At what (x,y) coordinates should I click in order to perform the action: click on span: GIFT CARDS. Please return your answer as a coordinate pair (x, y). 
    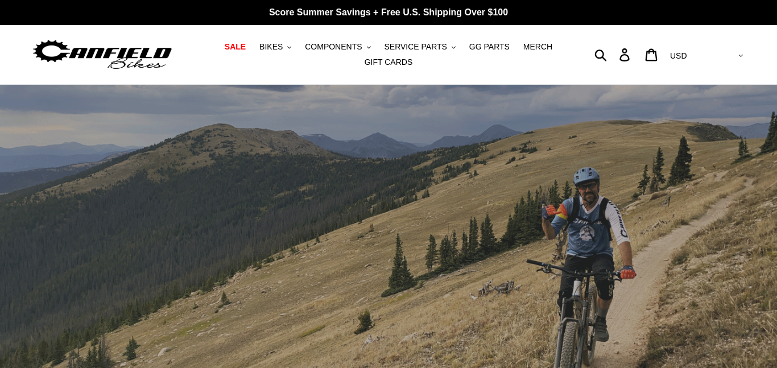
    Looking at the image, I should click on (388, 62).